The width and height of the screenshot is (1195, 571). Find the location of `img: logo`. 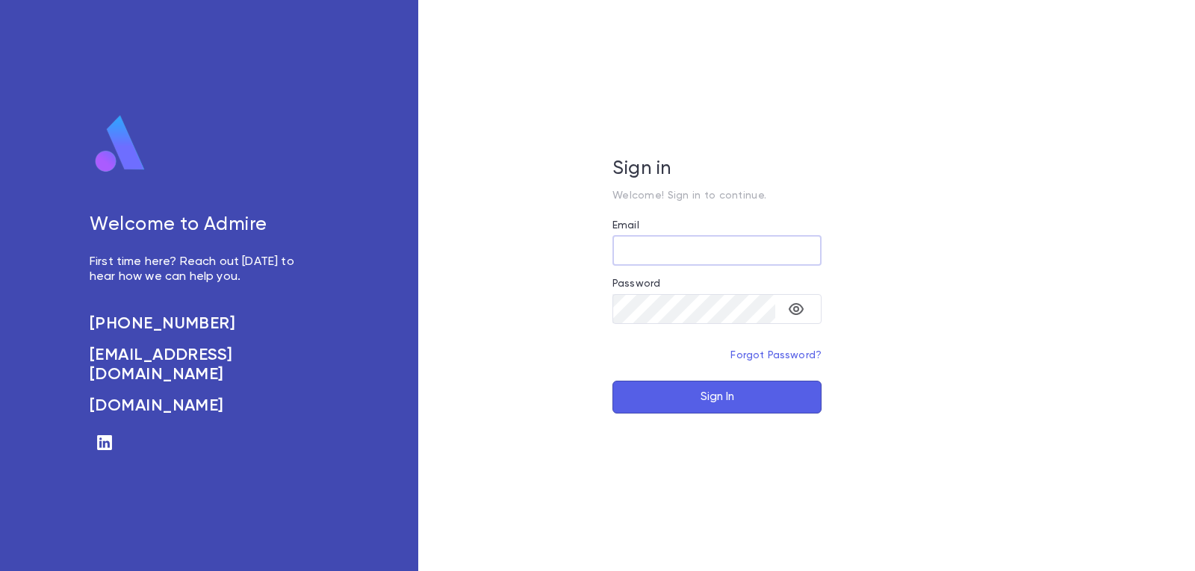

img: logo is located at coordinates (120, 144).